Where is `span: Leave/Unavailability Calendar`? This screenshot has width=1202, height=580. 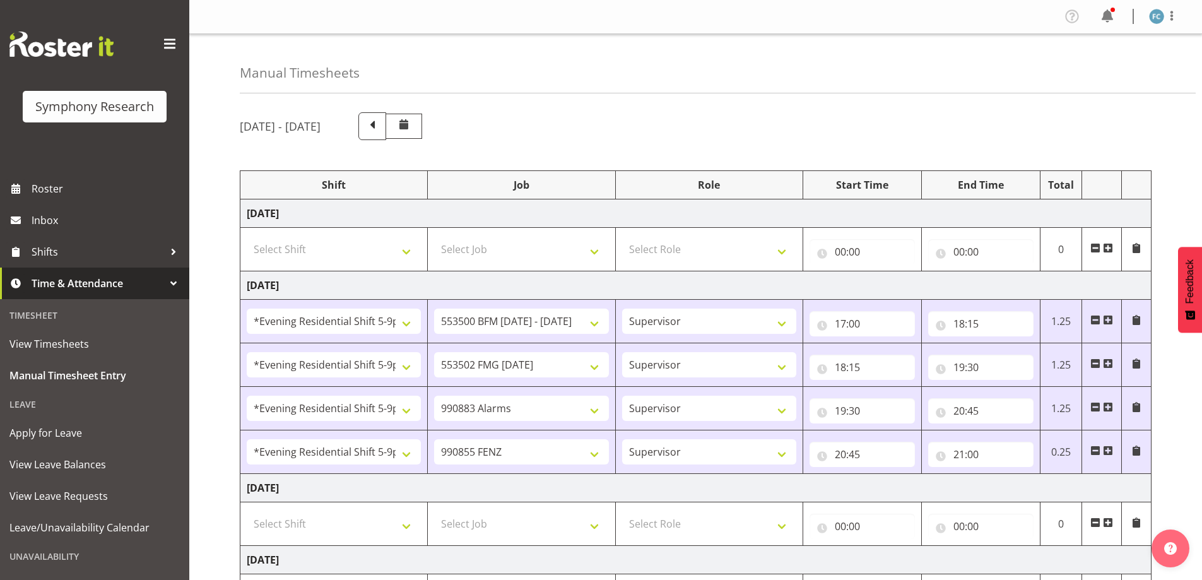 span: Leave/Unavailability Calendar is located at coordinates (95, 528).